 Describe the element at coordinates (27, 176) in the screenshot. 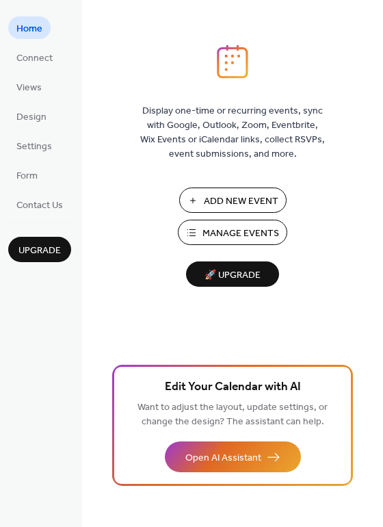

I see `span: Form` at that location.